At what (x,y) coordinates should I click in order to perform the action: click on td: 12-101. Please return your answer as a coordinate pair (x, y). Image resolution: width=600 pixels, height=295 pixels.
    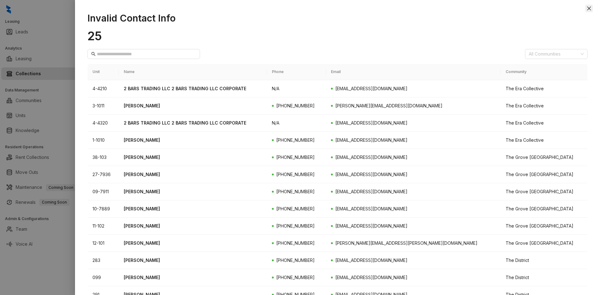
    Looking at the image, I should click on (103, 244).